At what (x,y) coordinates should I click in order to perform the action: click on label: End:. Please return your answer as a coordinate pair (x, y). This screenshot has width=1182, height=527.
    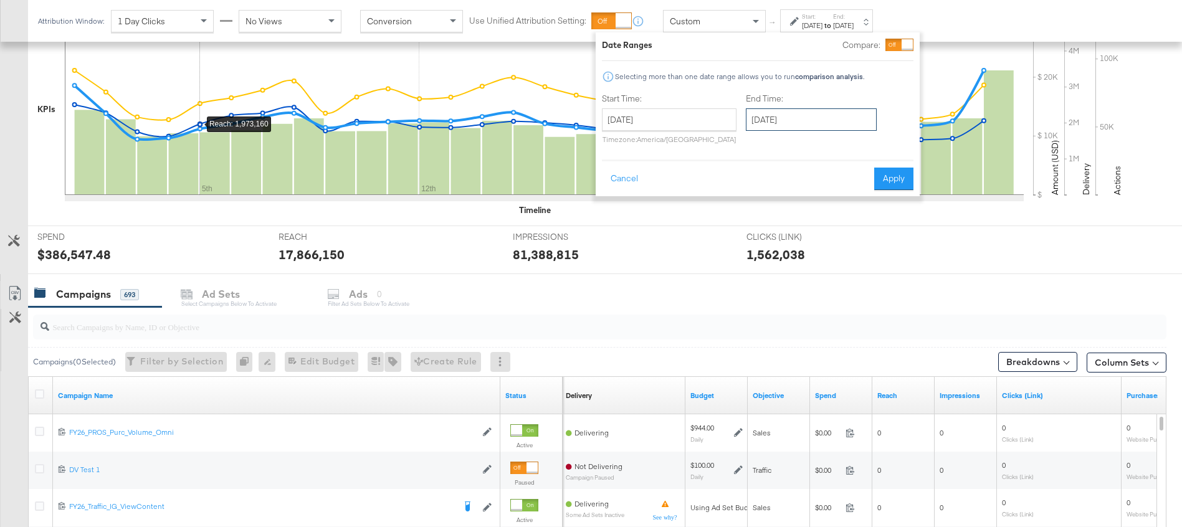
    Looking at the image, I should click on (843, 16).